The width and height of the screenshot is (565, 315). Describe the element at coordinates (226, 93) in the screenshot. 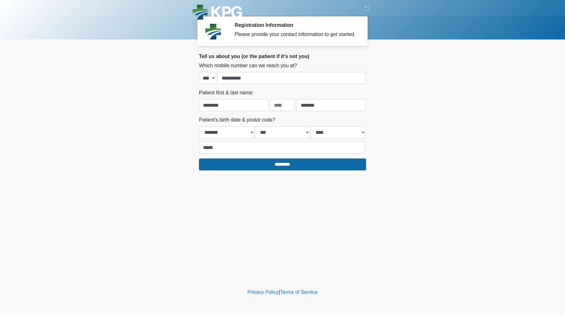

I see `label: Patient first & last name:` at that location.